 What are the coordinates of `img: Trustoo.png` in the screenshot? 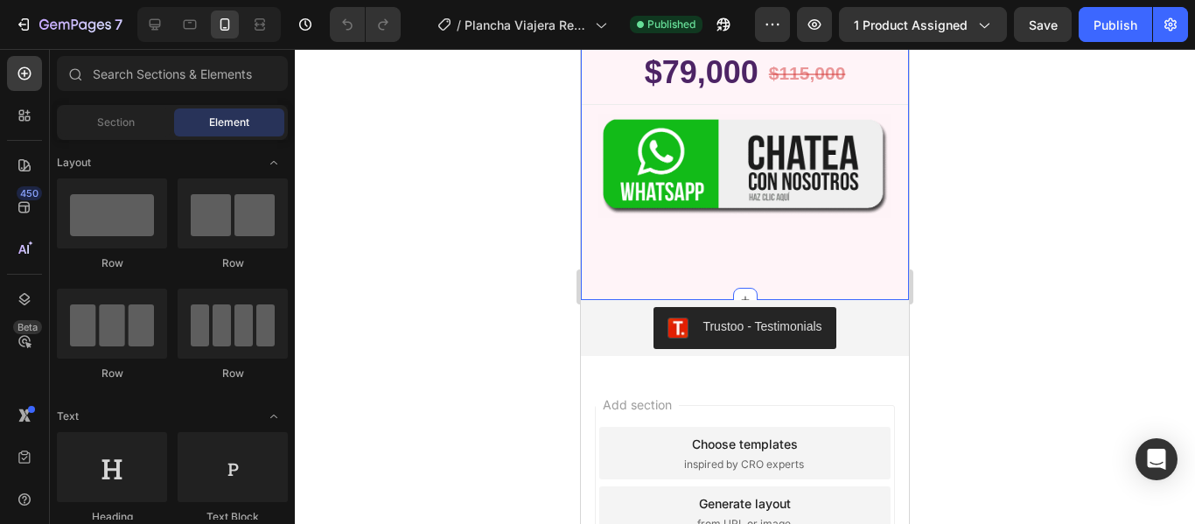 It's located at (97, 279).